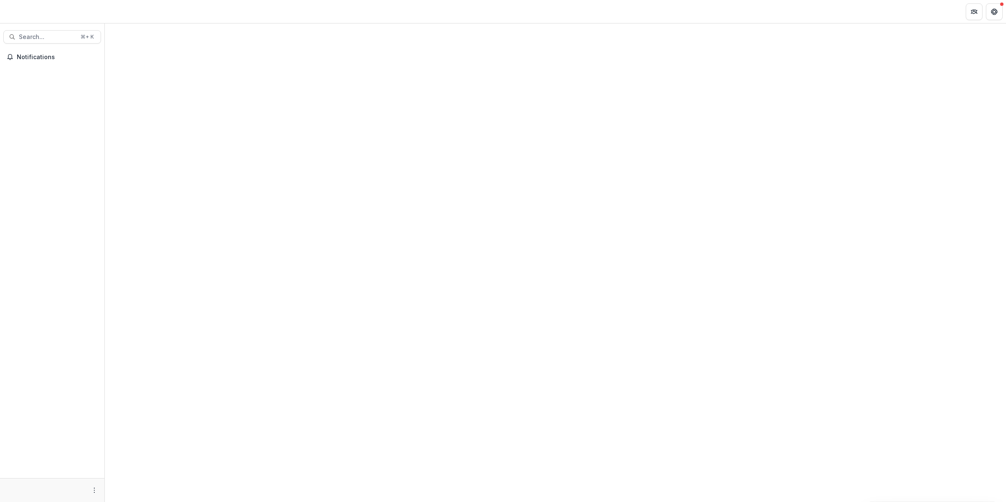  Describe the element at coordinates (57, 57) in the screenshot. I see `span: Notifications` at that location.